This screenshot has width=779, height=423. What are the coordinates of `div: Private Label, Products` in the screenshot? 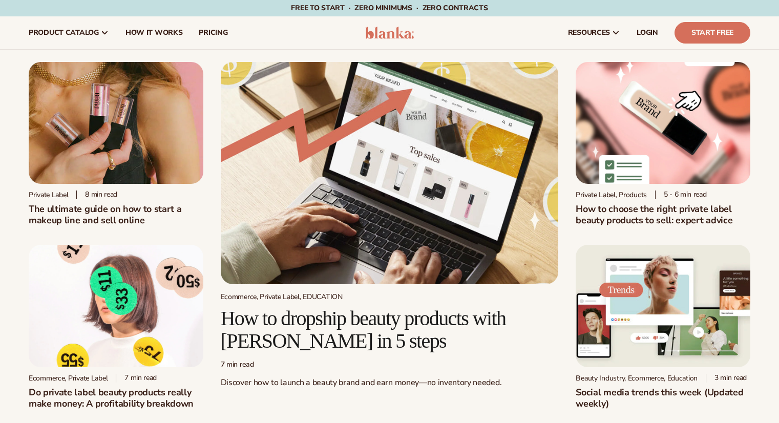 It's located at (611, 195).